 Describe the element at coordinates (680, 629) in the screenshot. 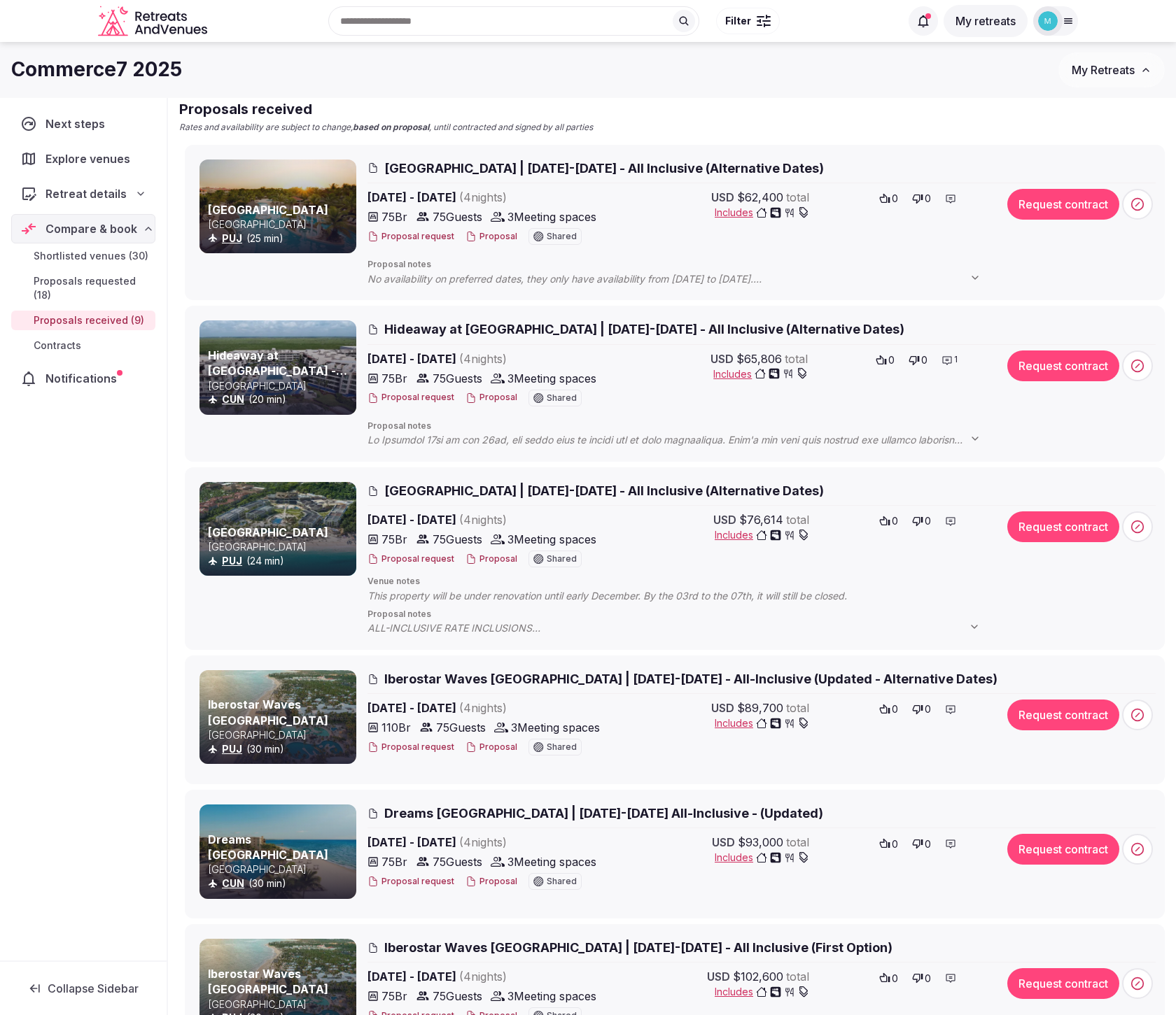

I see `span: ALL-INCLUSIVE RATE INCLUSIONS • Luxurious accommodations with exclusive DreamBed • Daily Breakfas...` at that location.